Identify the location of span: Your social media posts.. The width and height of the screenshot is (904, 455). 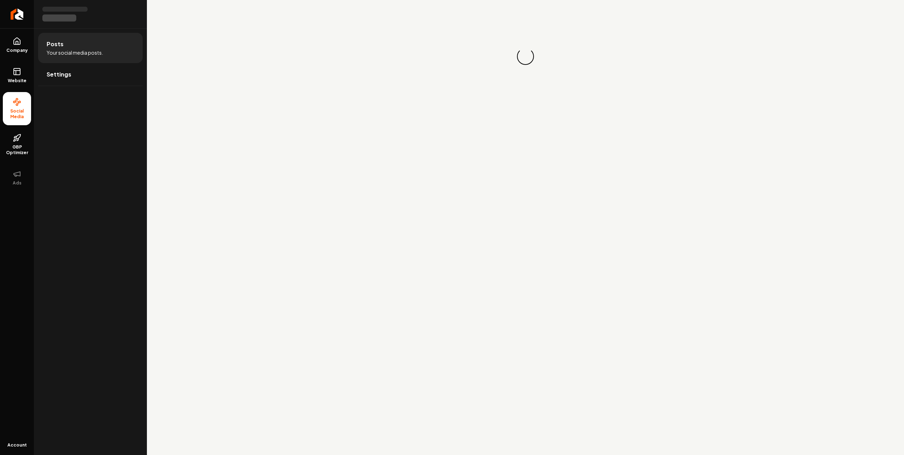
(75, 53).